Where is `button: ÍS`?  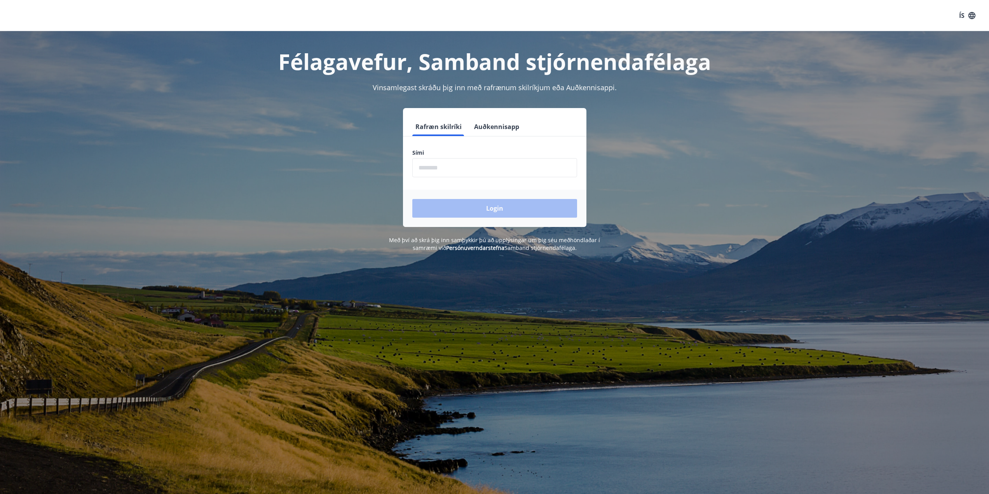 button: ÍS is located at coordinates (967, 16).